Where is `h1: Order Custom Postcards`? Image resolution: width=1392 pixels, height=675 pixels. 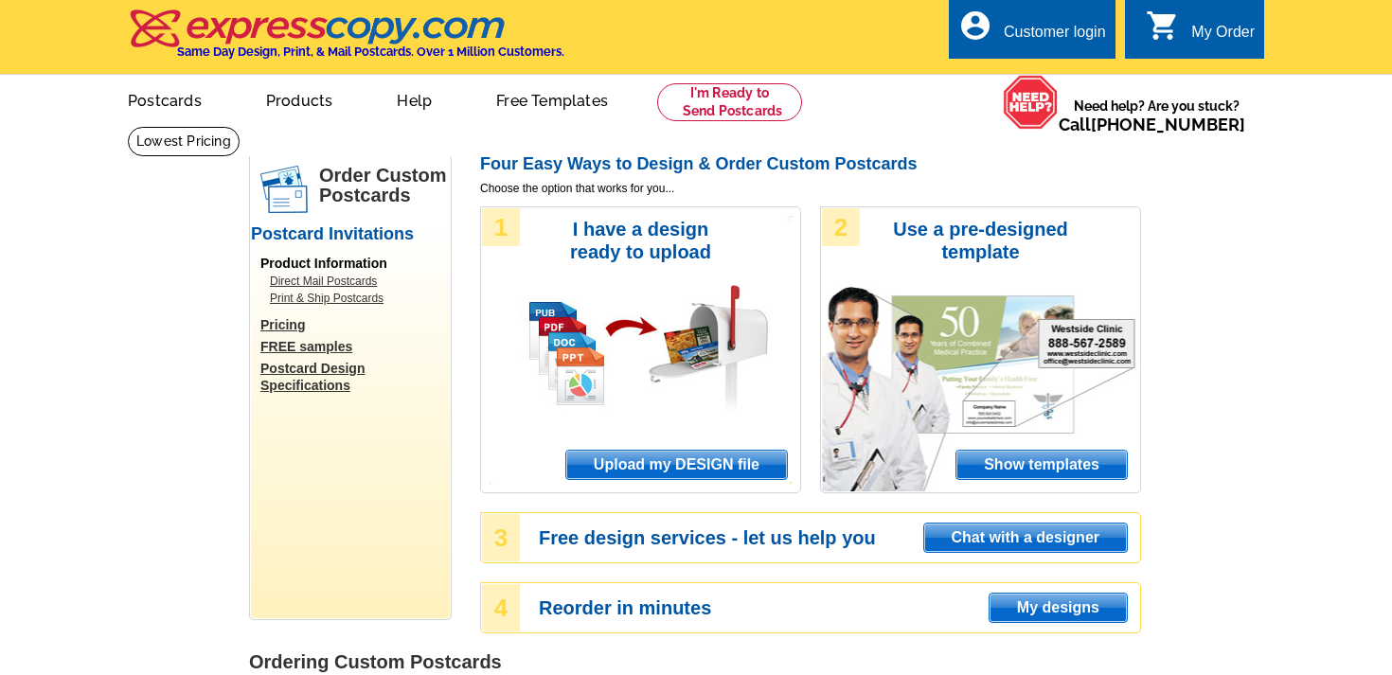 h1: Order Custom Postcards is located at coordinates (384, 186).